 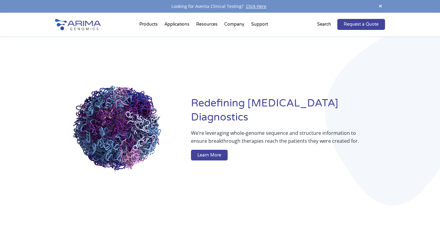 I want to click on p: We’re leveraging whole-genome sequence and structure information to ensure breakthrough therapies..., so click(x=275, y=140).